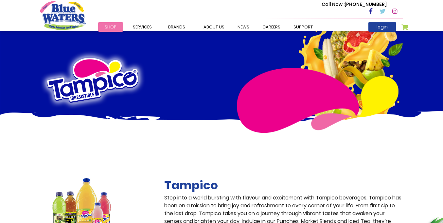 This screenshot has height=223, width=443. I want to click on a: about us, so click(214, 27).